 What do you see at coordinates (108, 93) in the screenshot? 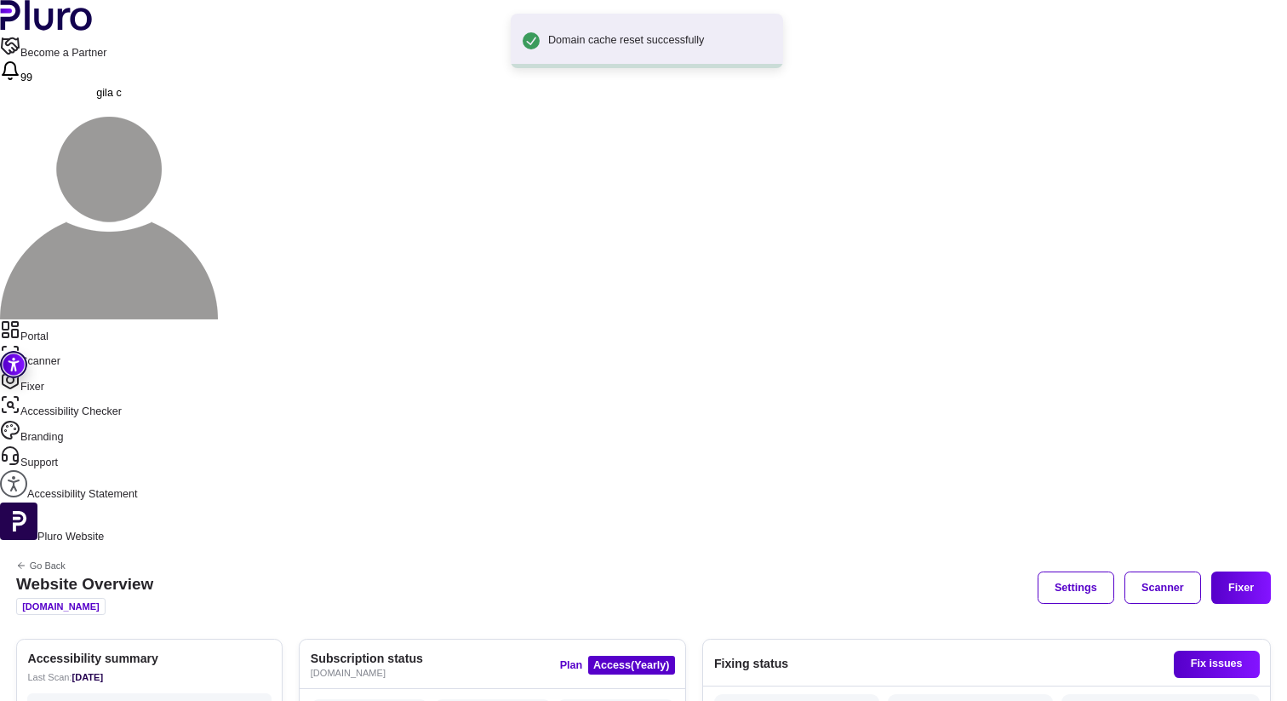
I see `span: gila c` at bounding box center [108, 93].